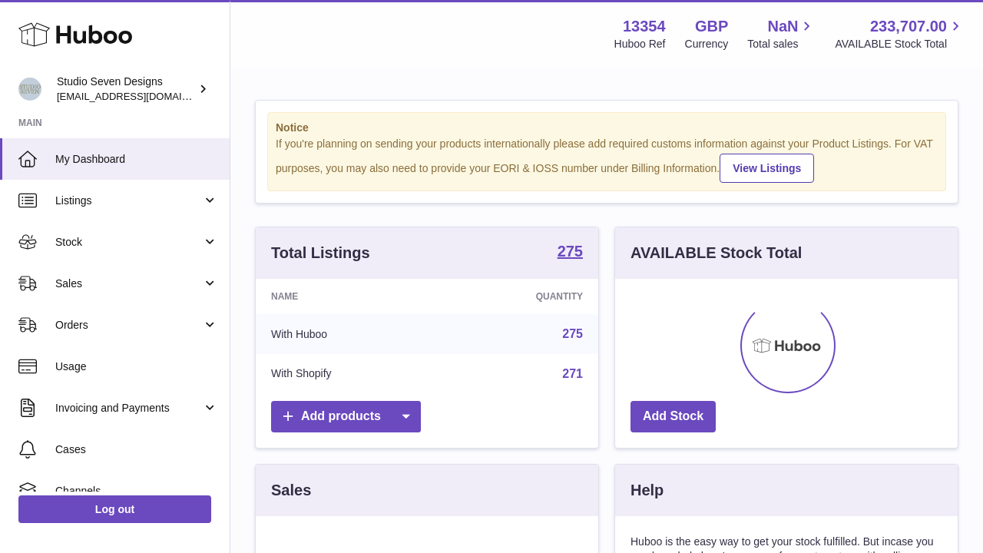 The width and height of the screenshot is (983, 553). Describe the element at coordinates (645, 26) in the screenshot. I see `strong: 13354` at that location.